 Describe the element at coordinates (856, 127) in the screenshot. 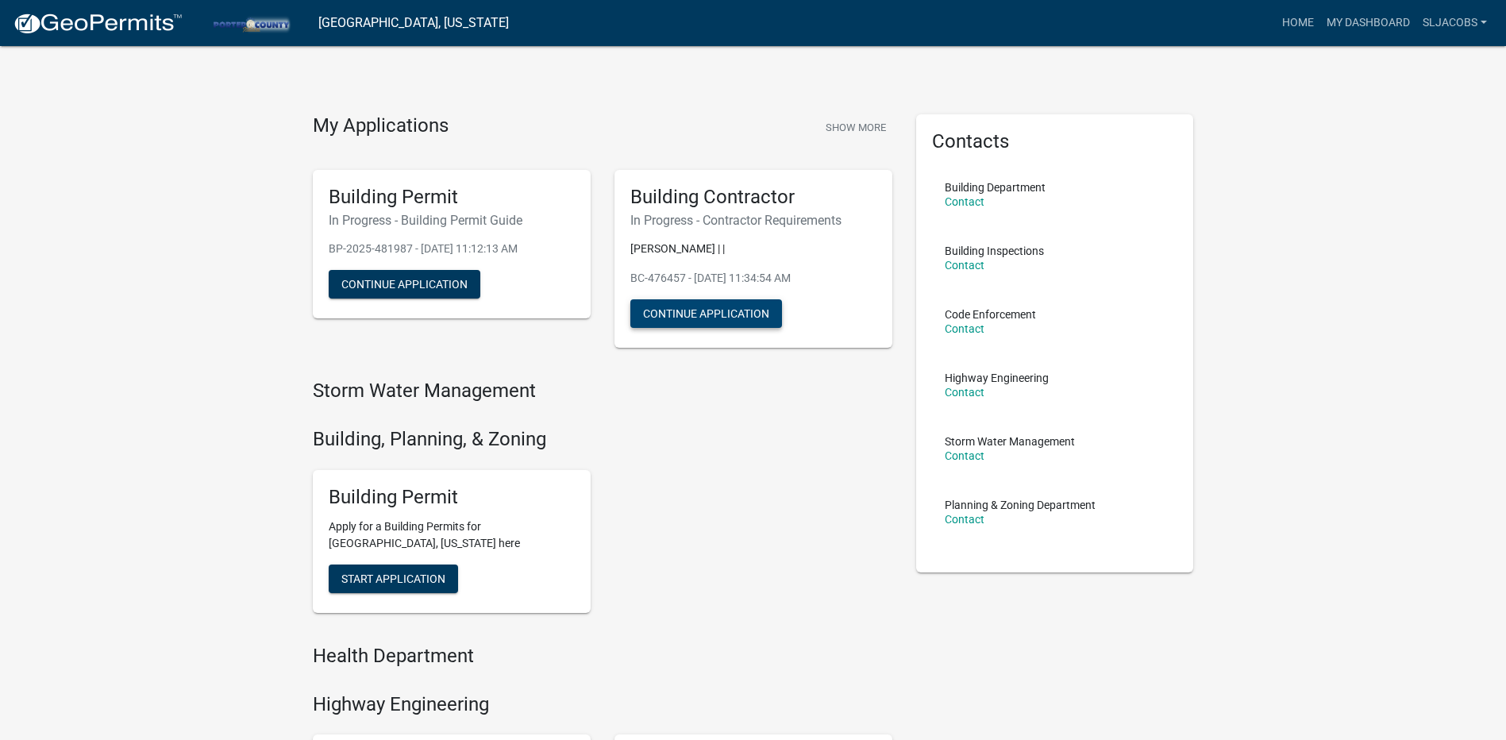

I see `button: Show More` at that location.